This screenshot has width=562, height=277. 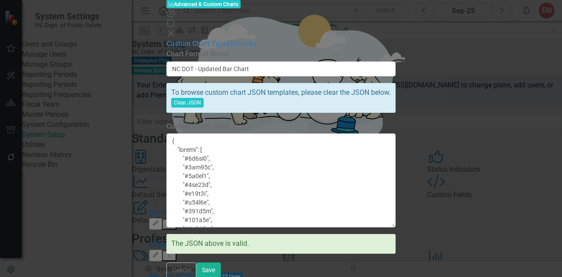 What do you see at coordinates (198, 126) in the screenshot?
I see `label: Custom Chart JSON` at bounding box center [198, 126].